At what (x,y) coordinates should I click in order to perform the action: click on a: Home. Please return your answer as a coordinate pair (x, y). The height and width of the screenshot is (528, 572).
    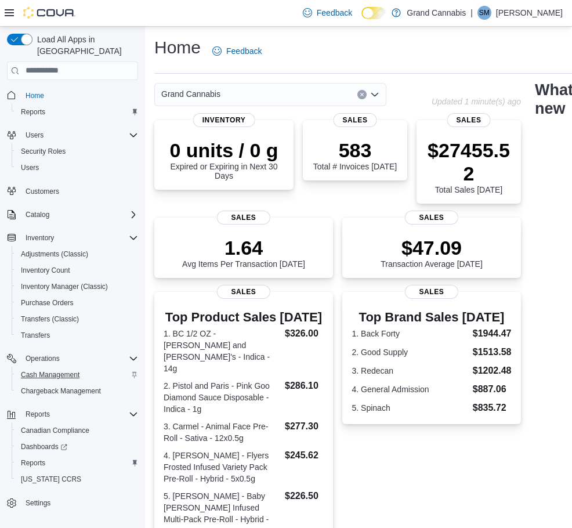
    Looking at the image, I should click on (35, 96).